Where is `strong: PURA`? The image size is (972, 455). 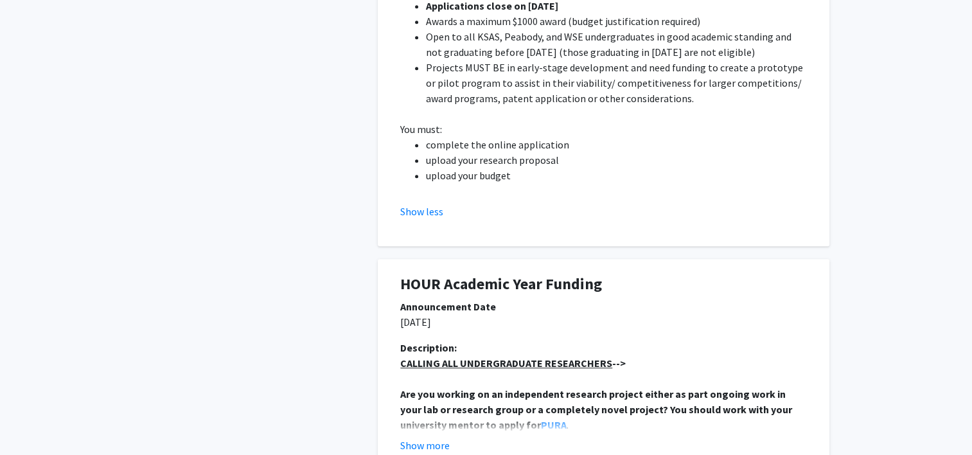
strong: PURA is located at coordinates (554, 424).